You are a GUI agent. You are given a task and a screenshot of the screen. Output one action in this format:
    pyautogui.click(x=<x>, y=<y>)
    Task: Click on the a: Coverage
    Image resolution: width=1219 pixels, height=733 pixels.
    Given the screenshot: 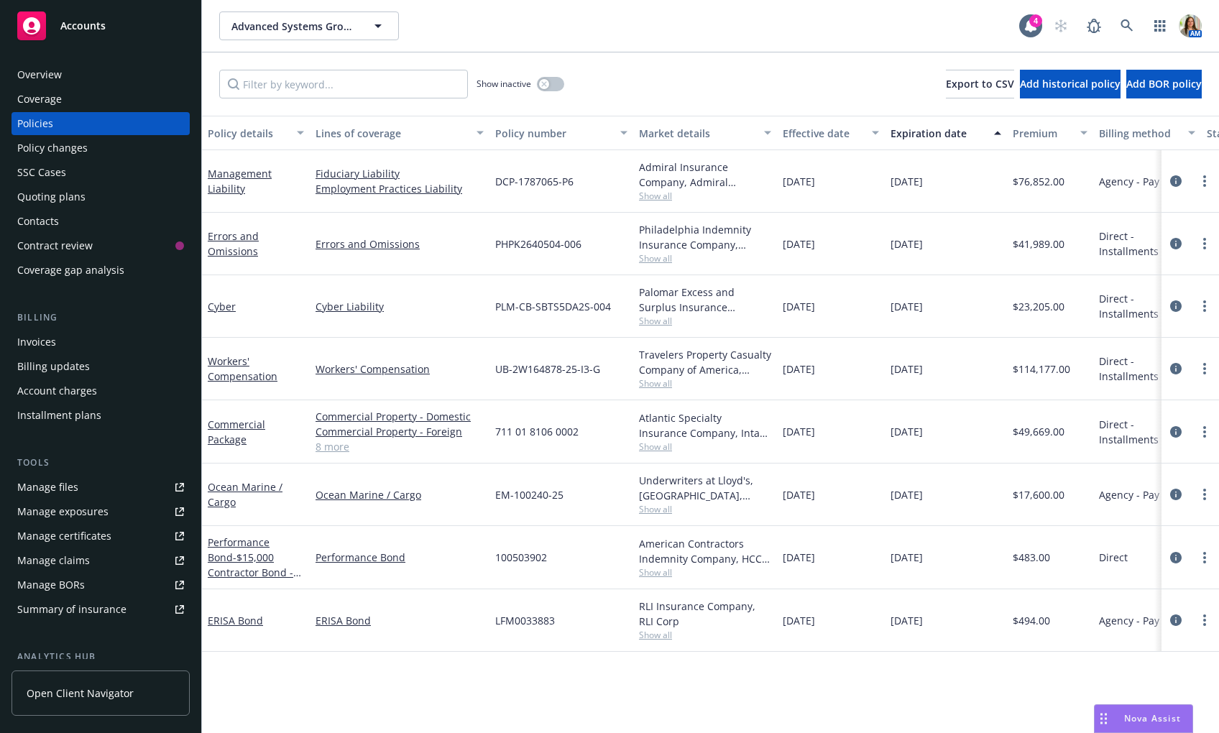 What is the action you would take?
    pyautogui.click(x=101, y=99)
    